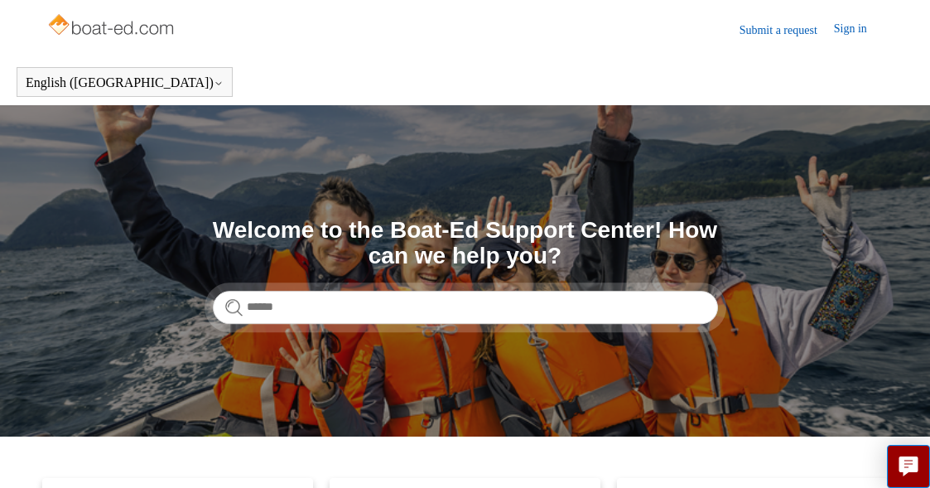 Image resolution: width=930 pixels, height=488 pixels. I want to click on a: Submit a request, so click(787, 30).